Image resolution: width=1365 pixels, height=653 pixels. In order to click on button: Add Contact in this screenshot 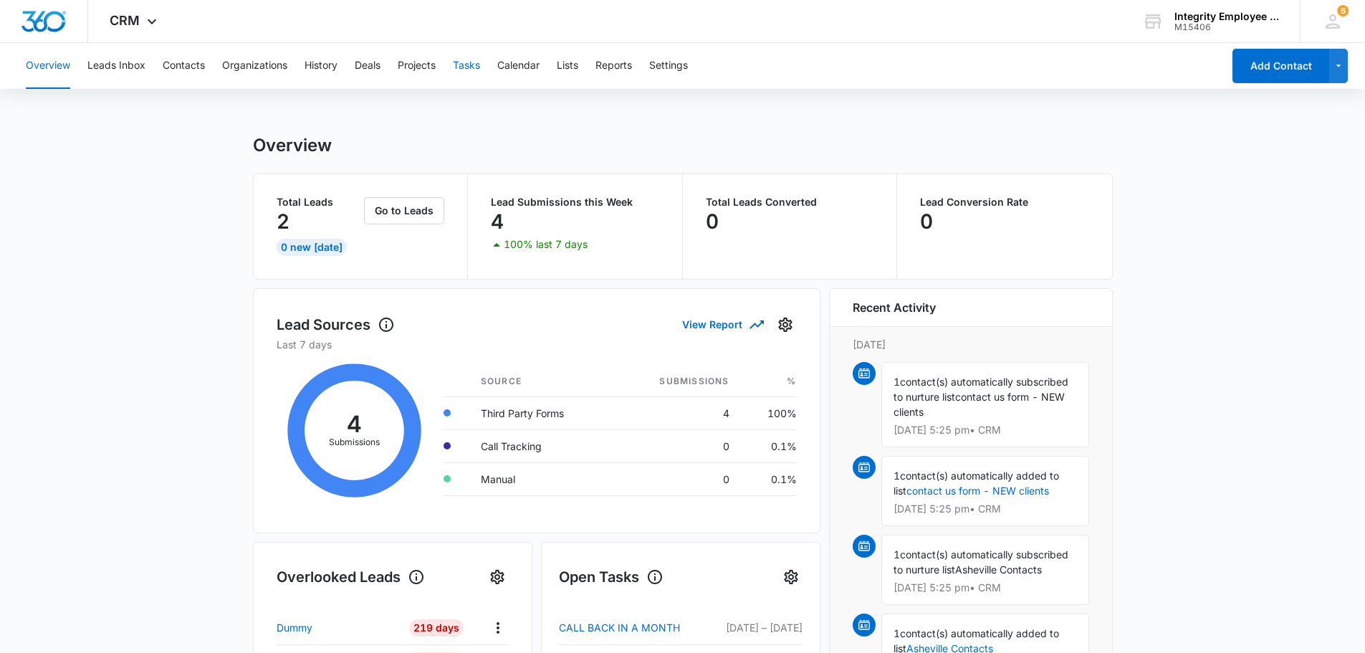, I will do `click(1280, 66)`.